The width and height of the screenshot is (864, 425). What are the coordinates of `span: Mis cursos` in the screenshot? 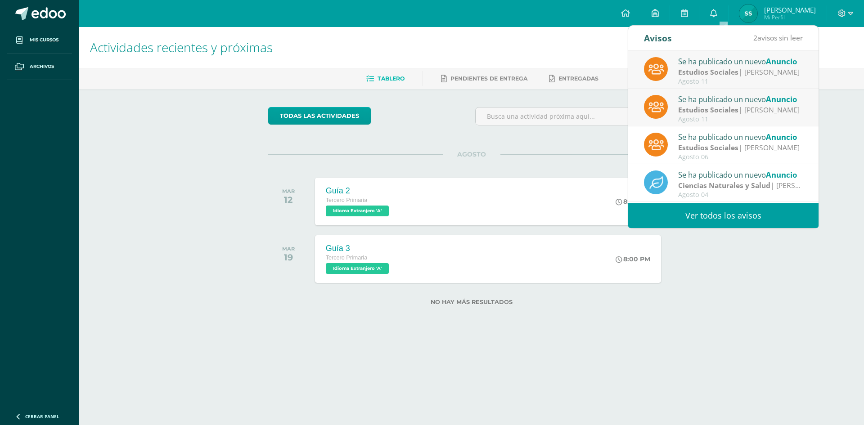 It's located at (44, 40).